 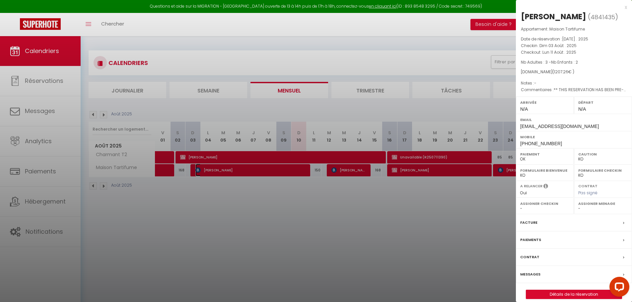 What do you see at coordinates (567, 29) in the screenshot?
I see `span: Maison Tartifume` at bounding box center [567, 29].